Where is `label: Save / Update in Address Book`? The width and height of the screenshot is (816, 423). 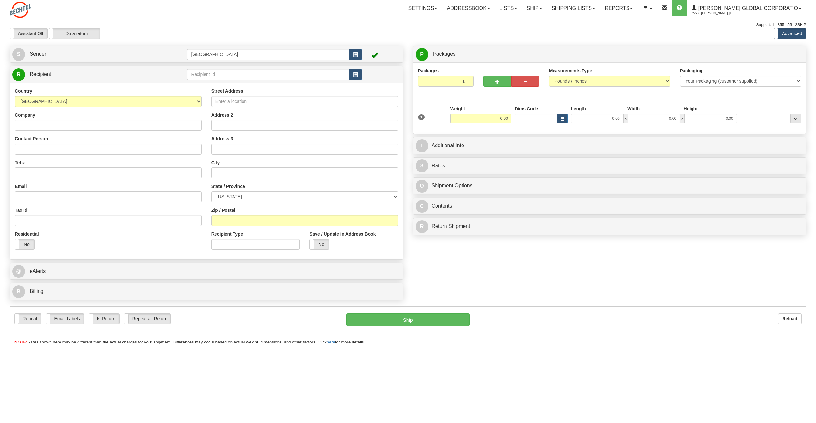
label: Save / Update in Address Book is located at coordinates (343, 234).